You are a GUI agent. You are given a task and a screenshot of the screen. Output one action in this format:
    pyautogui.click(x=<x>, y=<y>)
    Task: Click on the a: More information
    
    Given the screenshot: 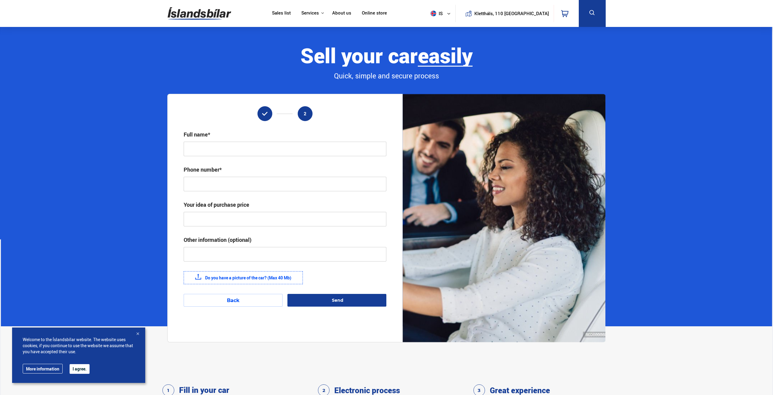 What is the action you would take?
    pyautogui.click(x=43, y=368)
    